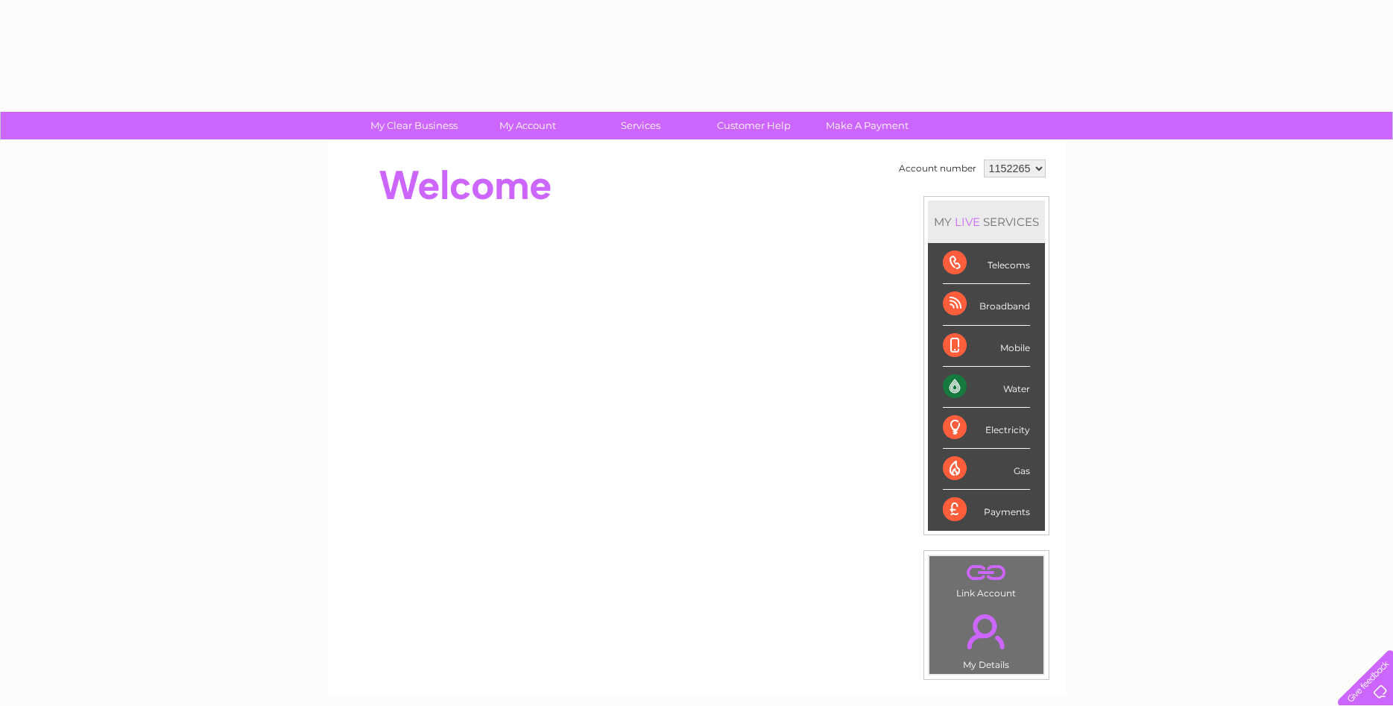 The height and width of the screenshot is (706, 1393). I want to click on div: Electricity, so click(986, 428).